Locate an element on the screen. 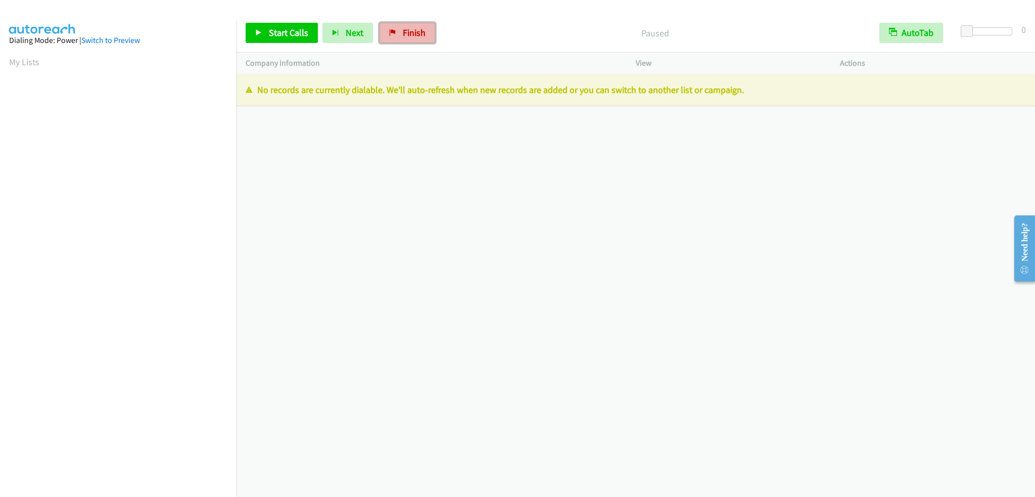 Image resolution: width=1035 pixels, height=497 pixels. div: Dialing Mode: Power | is located at coordinates (118, 40).